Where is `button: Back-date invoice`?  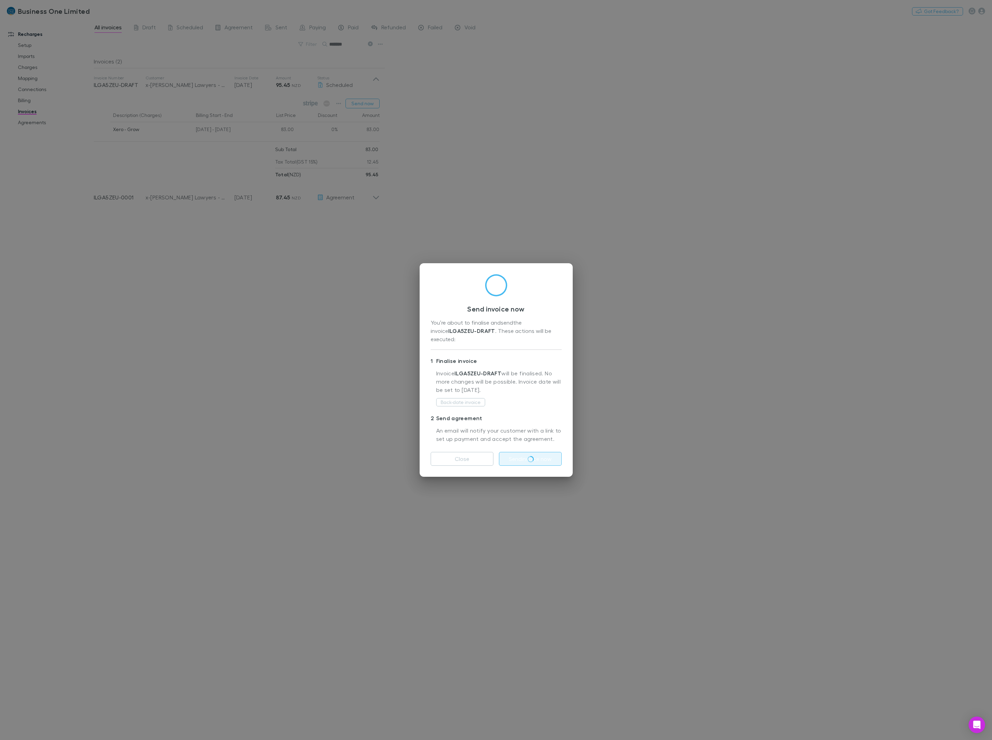
button: Back-date invoice is located at coordinates (461, 402).